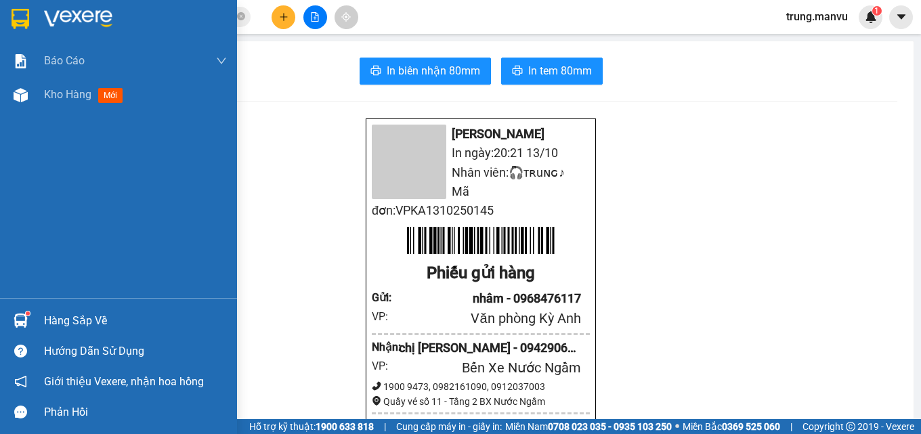 This screenshot has width=921, height=434. What do you see at coordinates (481, 387) in the screenshot?
I see `div: 1900 9473, 0982161090, 0912037003` at bounding box center [481, 387].